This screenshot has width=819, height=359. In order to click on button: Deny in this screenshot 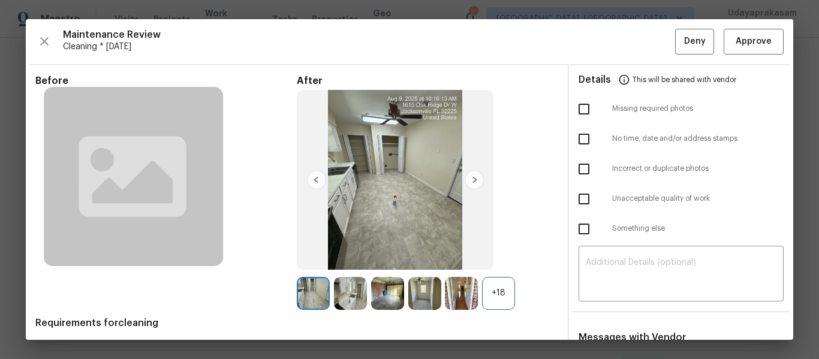, I will do `click(694, 41)`.